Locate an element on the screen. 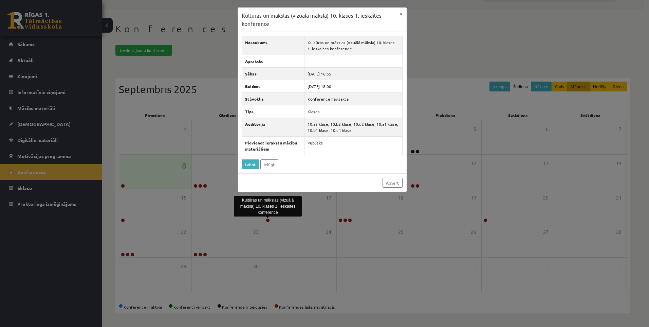 This screenshot has width=649, height=327. a: Labot is located at coordinates (251, 164).